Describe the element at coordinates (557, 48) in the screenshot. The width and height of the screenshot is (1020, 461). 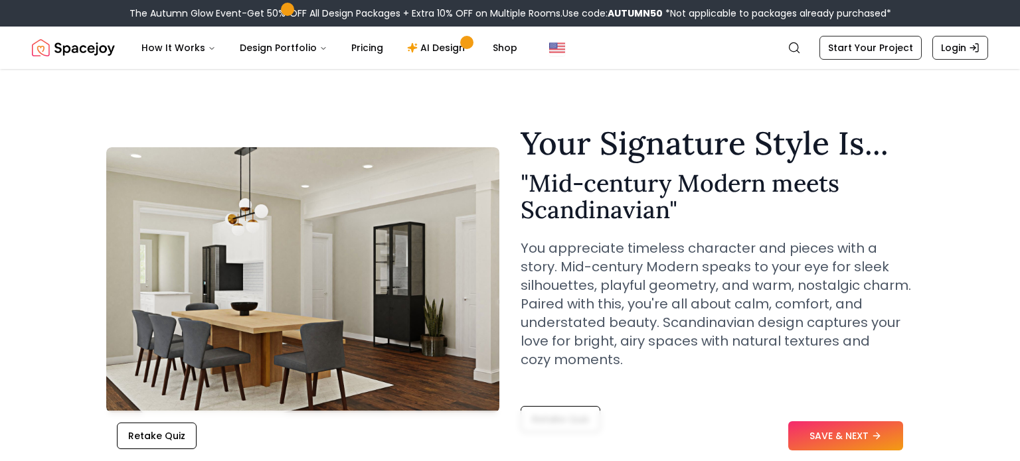
I see `img: United States` at that location.